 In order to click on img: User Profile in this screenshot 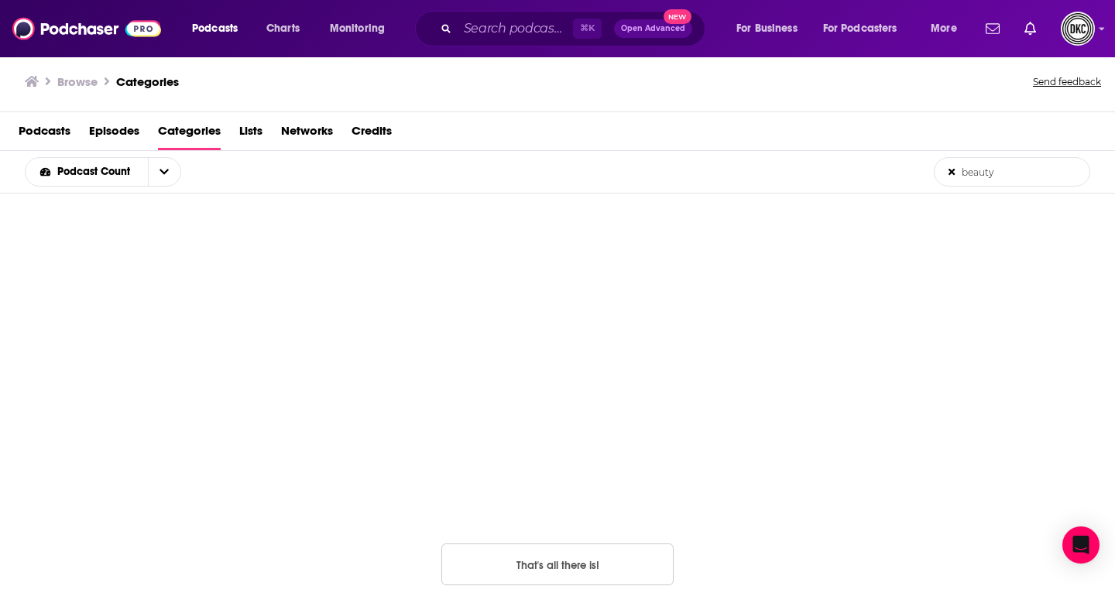, I will do `click(1078, 29)`.